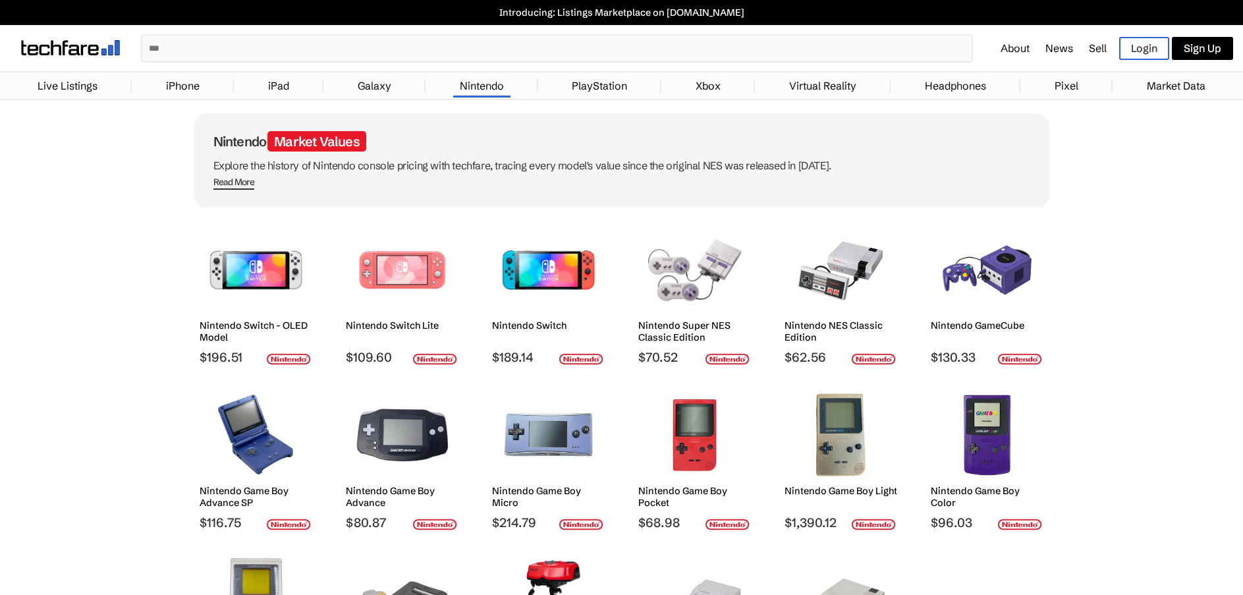  I want to click on a: Nintendo, so click(481, 86).